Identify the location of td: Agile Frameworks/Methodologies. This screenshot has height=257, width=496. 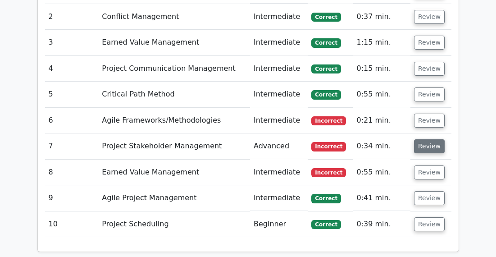
(174, 120).